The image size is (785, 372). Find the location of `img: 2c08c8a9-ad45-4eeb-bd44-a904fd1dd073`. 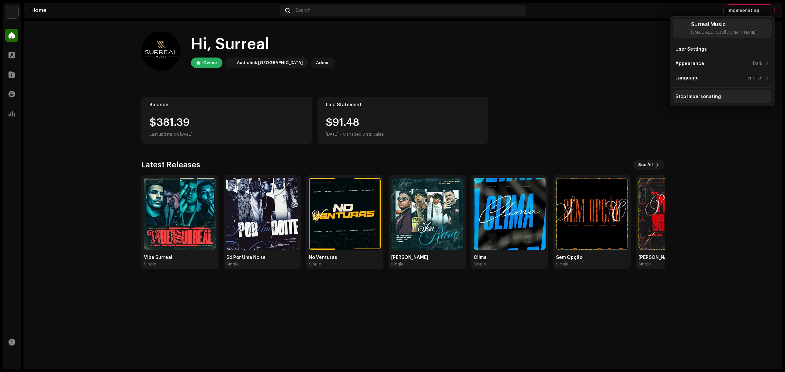

img: 2c08c8a9-ad45-4eeb-bd44-a904fd1dd073 is located at coordinates (180, 214).